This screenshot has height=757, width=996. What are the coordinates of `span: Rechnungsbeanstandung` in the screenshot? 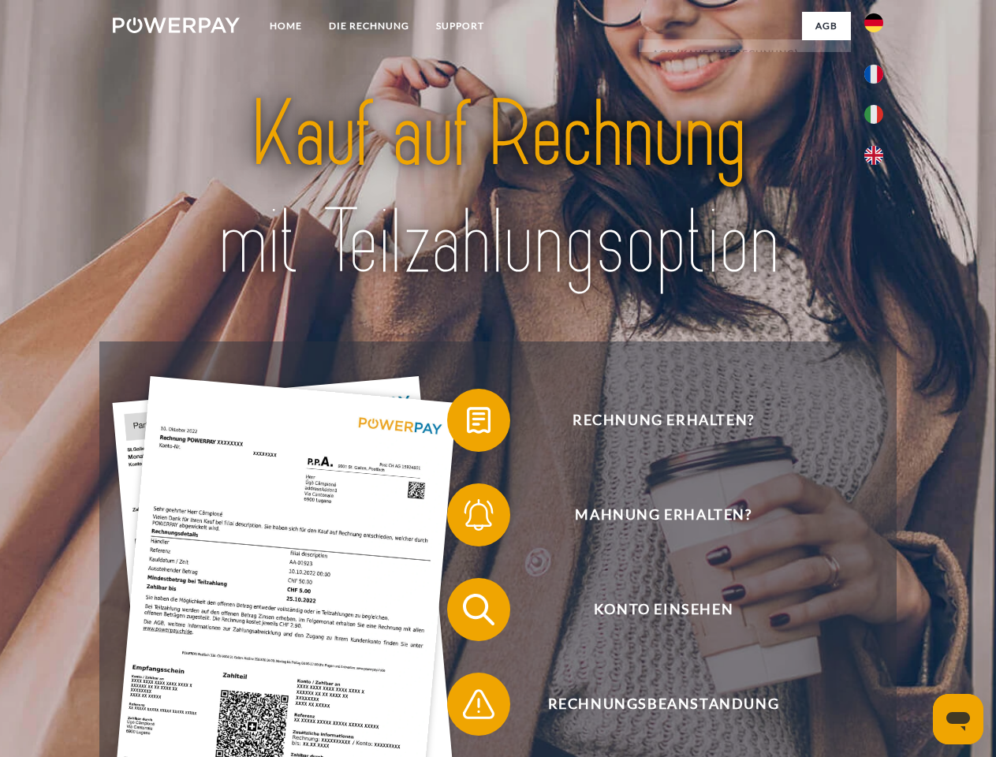 It's located at (663, 704).